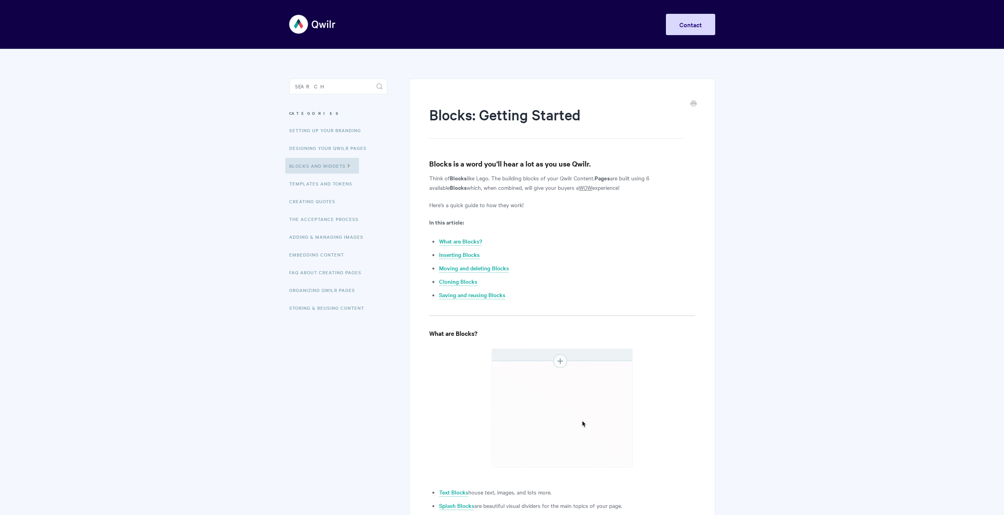  What do you see at coordinates (338, 113) in the screenshot?
I see `h3: Categories` at bounding box center [338, 113].